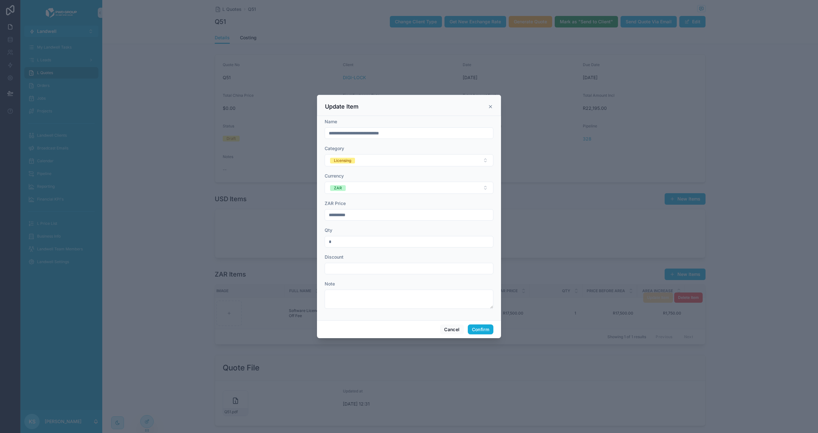 The height and width of the screenshot is (433, 818). What do you see at coordinates (481, 330) in the screenshot?
I see `button: Confirm` at bounding box center [481, 330].